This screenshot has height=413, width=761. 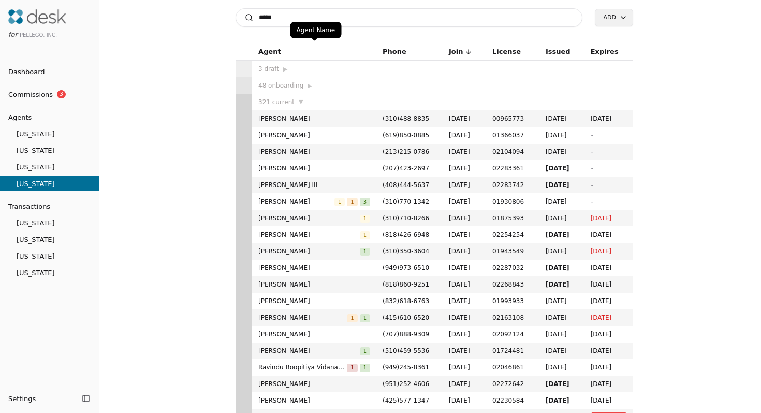 What do you see at coordinates (406, 152) in the screenshot?
I see `span: ( 213 ) 215 - 0786` at bounding box center [406, 152].